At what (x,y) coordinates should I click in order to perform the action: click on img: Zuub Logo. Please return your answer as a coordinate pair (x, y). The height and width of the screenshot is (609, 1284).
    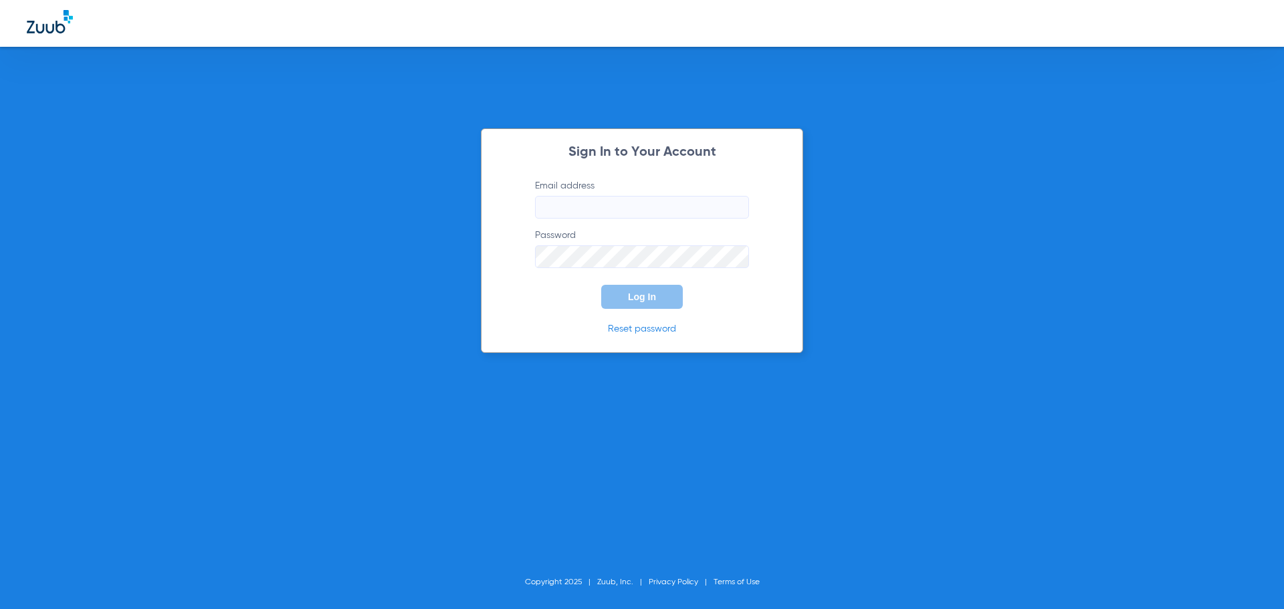
    Looking at the image, I should click on (50, 21).